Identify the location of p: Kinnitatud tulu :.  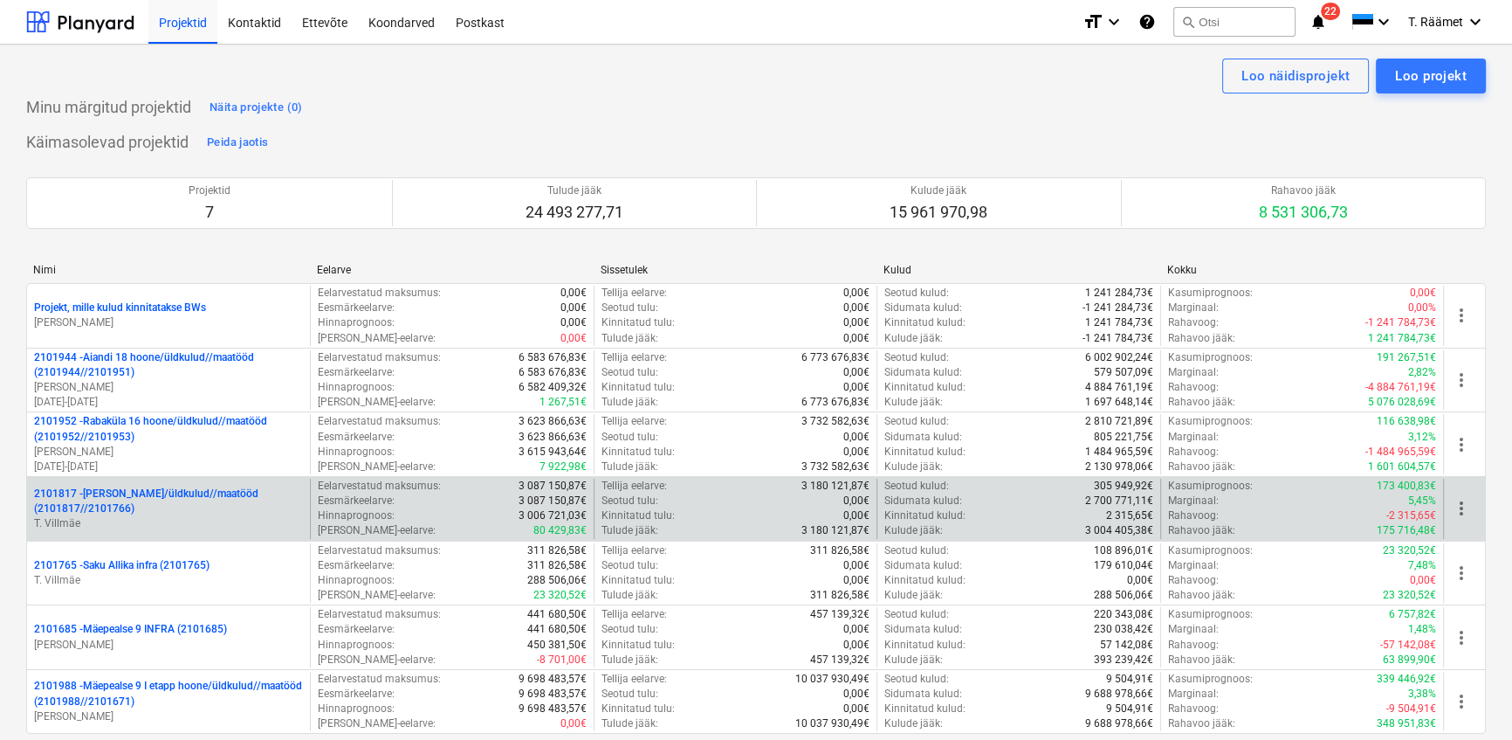
(638, 580).